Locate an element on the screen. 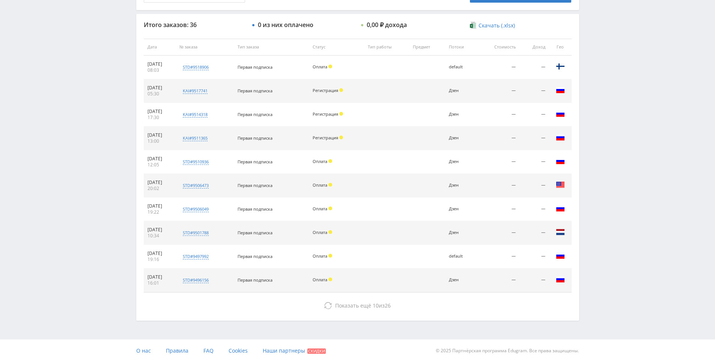  div: 19:16 is located at coordinates (160, 259).